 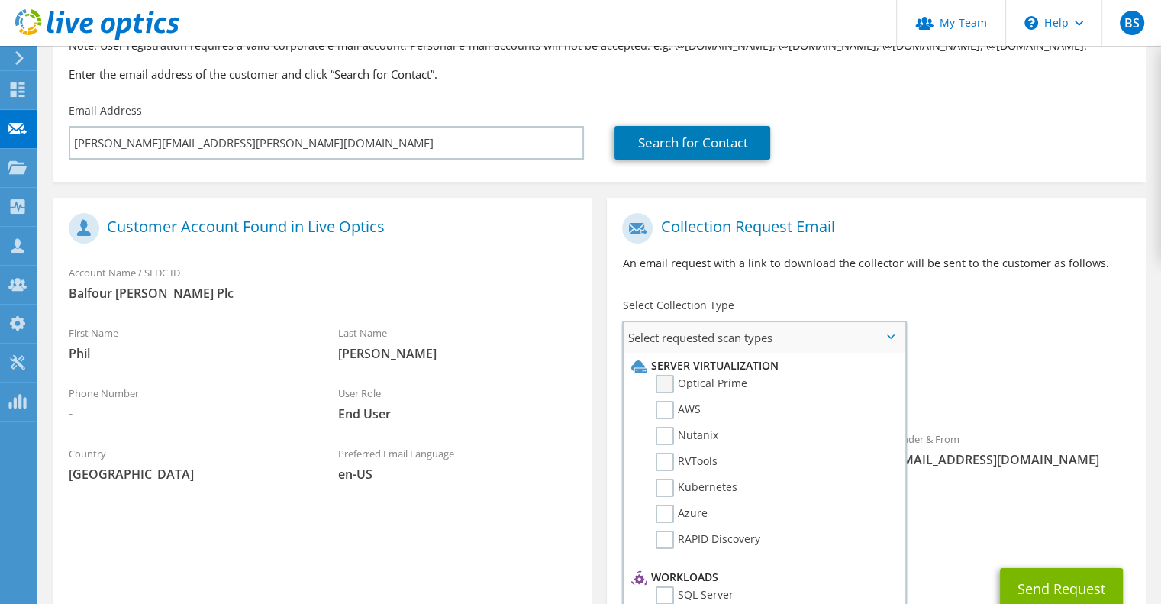 I want to click on span: End User, so click(x=457, y=414).